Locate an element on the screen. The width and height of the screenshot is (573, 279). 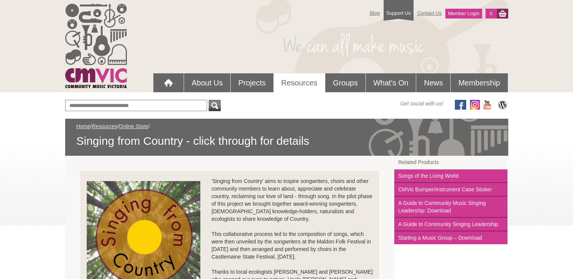
a: Related Products is located at coordinates (451, 163).